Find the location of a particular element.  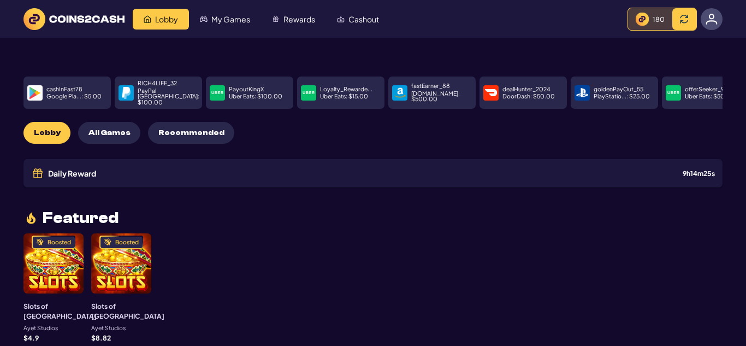

p: PayoutKingX is located at coordinates (246, 89).